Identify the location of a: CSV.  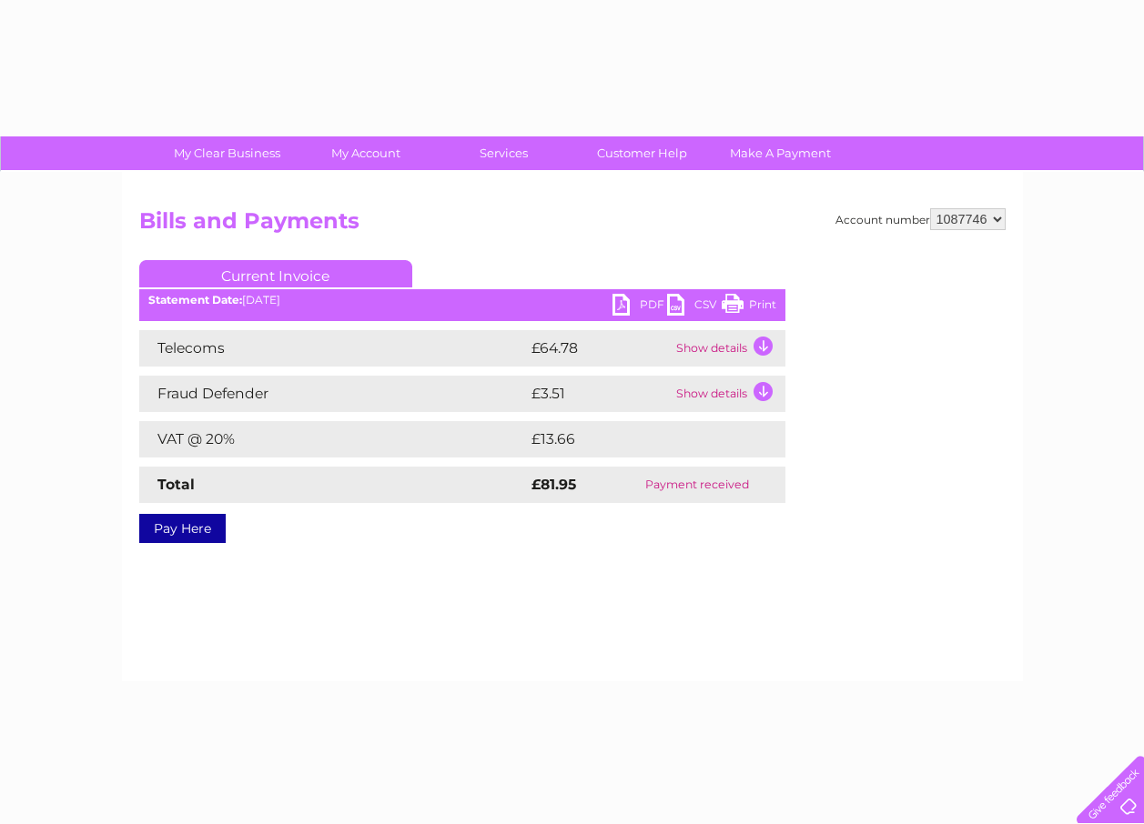
(694, 307).